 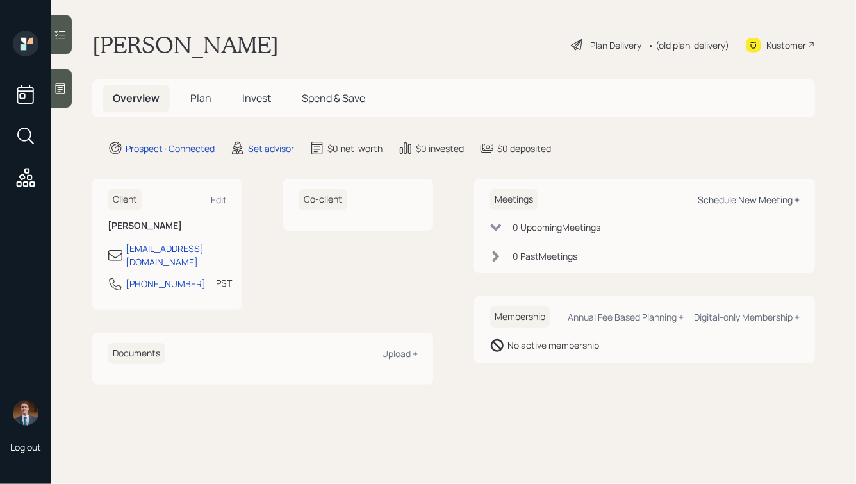 I want to click on div: 0 Past Meeting s, so click(x=544, y=256).